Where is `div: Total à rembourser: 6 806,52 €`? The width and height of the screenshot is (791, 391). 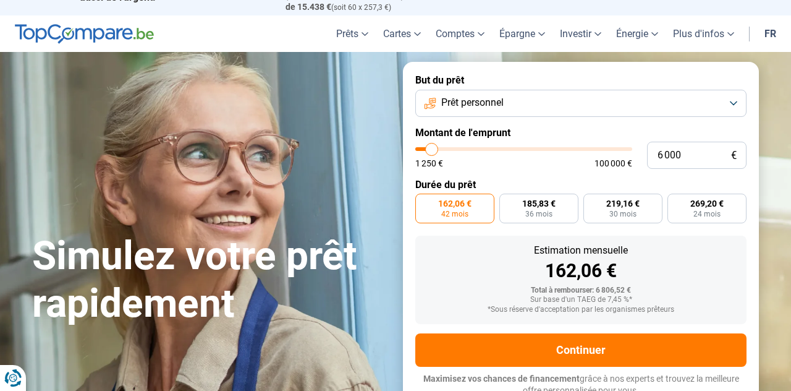
div: Total à rembourser: 6 806,52 € is located at coordinates (581, 290).